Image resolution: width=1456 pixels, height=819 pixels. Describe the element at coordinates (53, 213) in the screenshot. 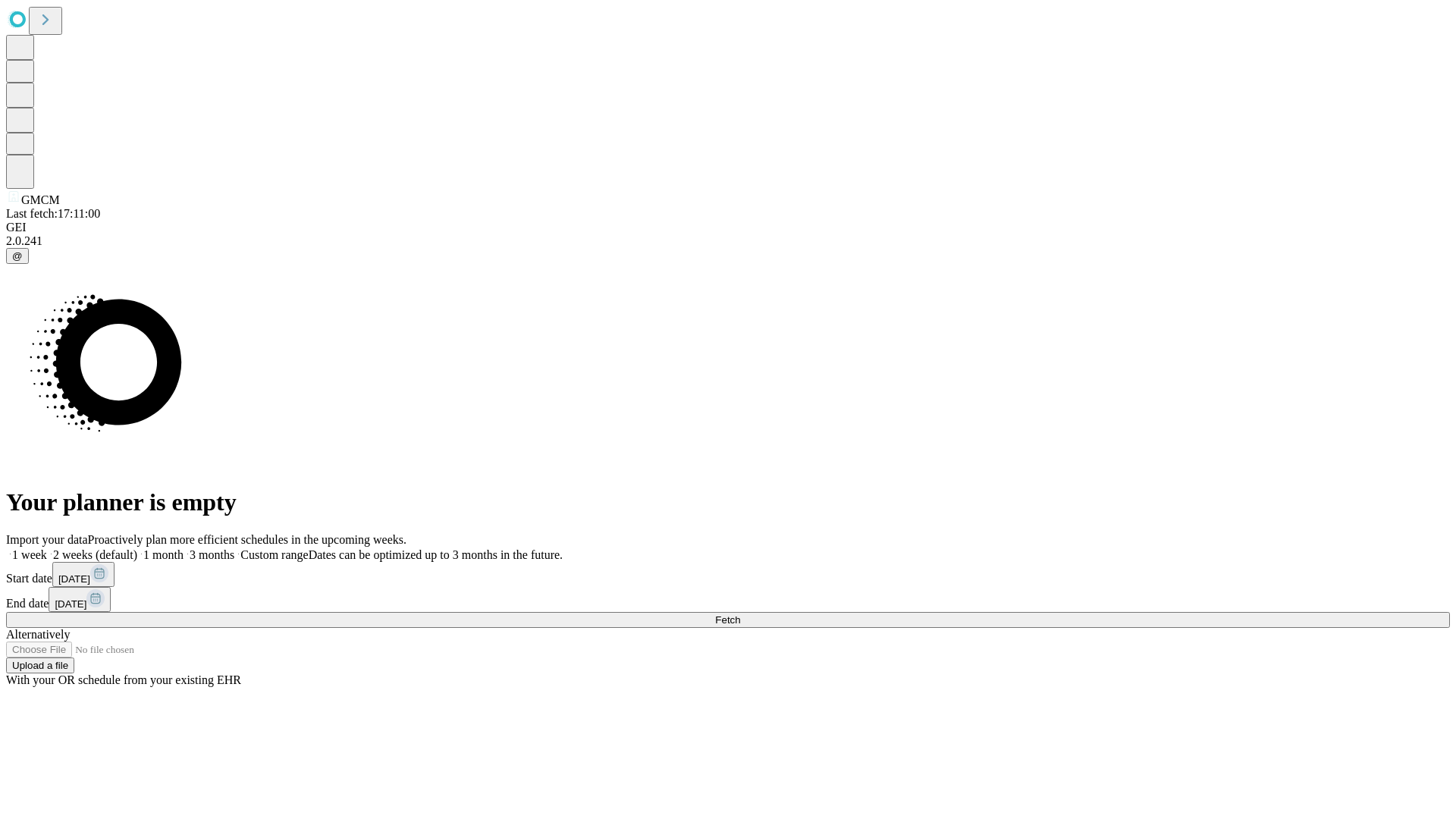

I see `span: Last fetch: 17:11:00` at that location.